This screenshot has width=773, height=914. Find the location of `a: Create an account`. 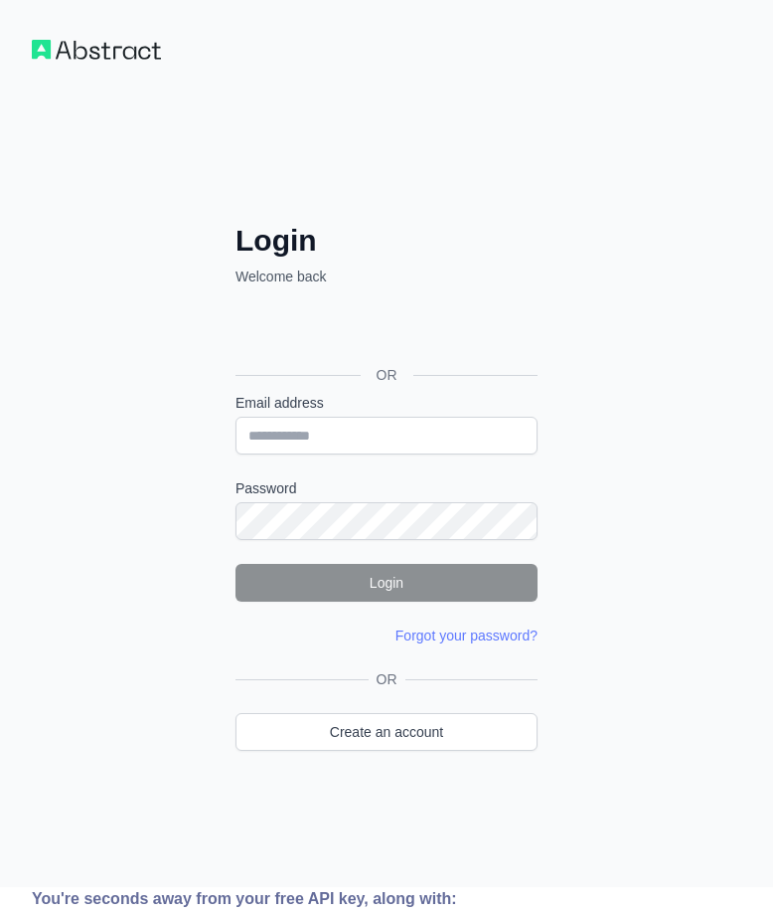

a: Create an account is located at coordinates (387, 732).